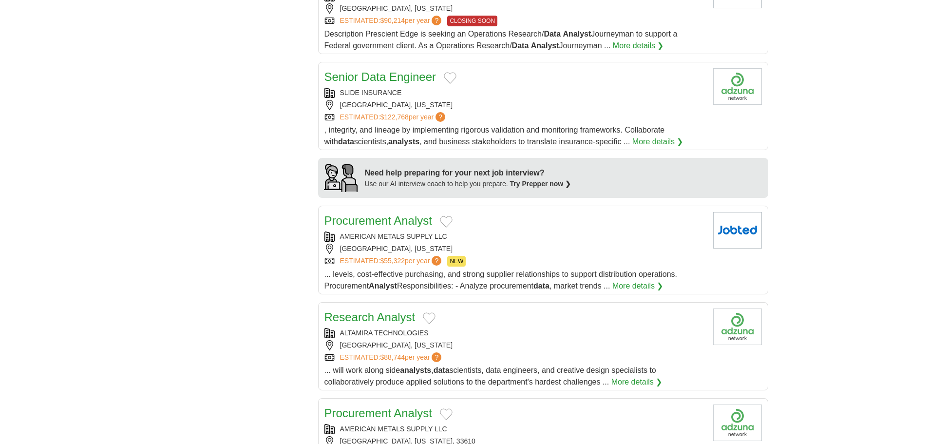 This screenshot has height=444, width=928. Describe the element at coordinates (495, 135) in the screenshot. I see `span: , integrity, and lineage by implementing rigorous validation and monitoring frameworks. Collabora...` at that location.